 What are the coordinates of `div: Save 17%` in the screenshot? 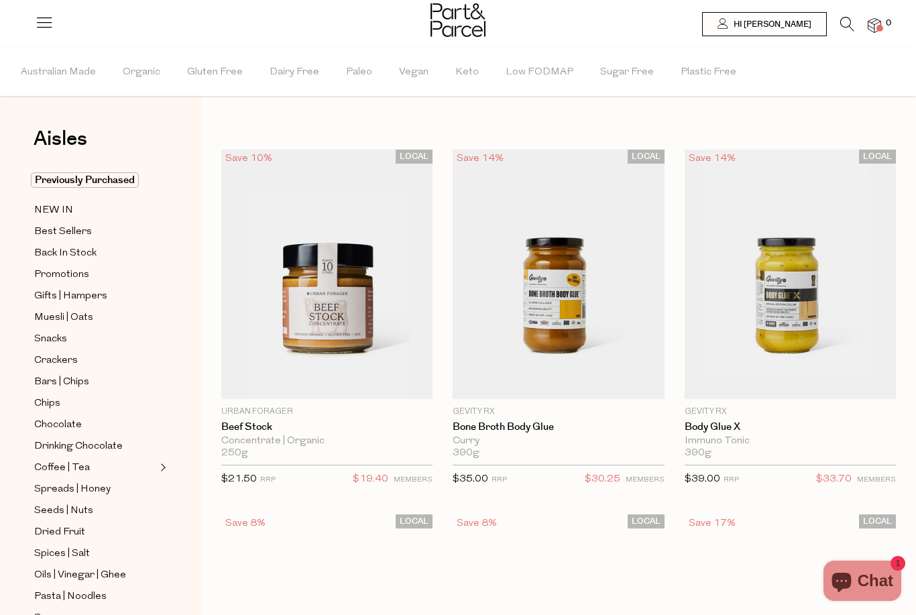 It's located at (712, 523).